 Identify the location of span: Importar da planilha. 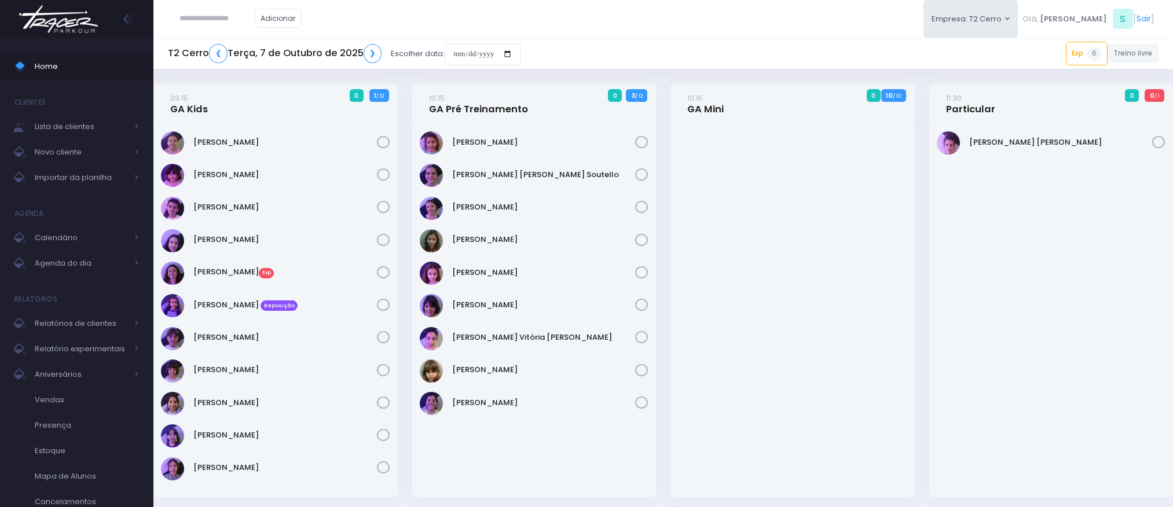
(81, 178).